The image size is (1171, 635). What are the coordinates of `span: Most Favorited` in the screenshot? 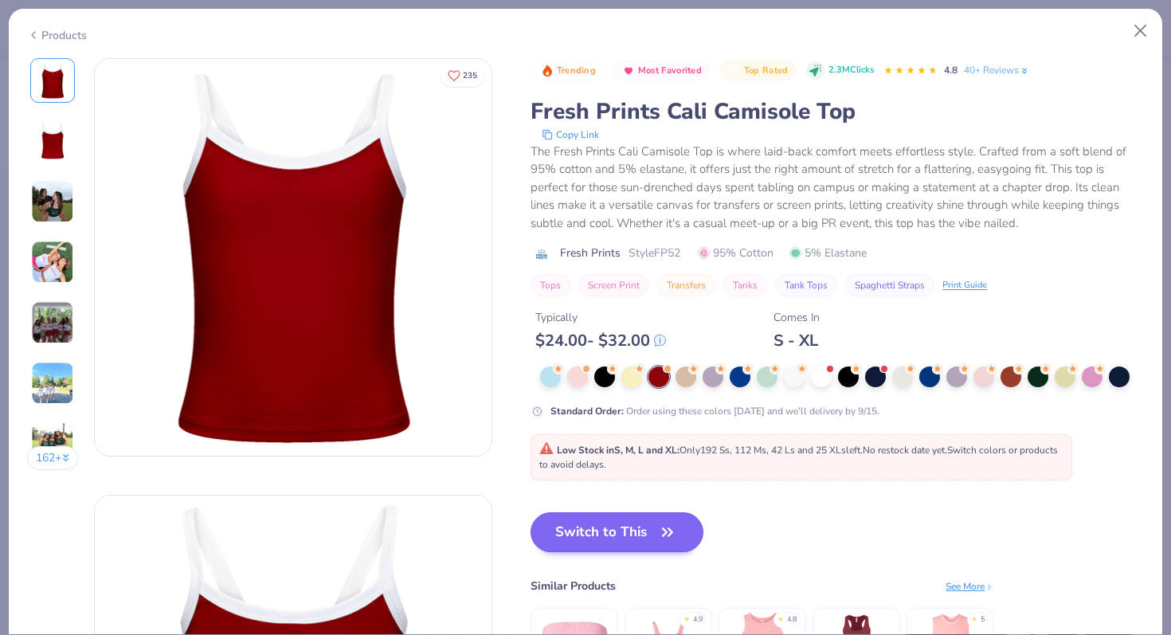 It's located at (670, 70).